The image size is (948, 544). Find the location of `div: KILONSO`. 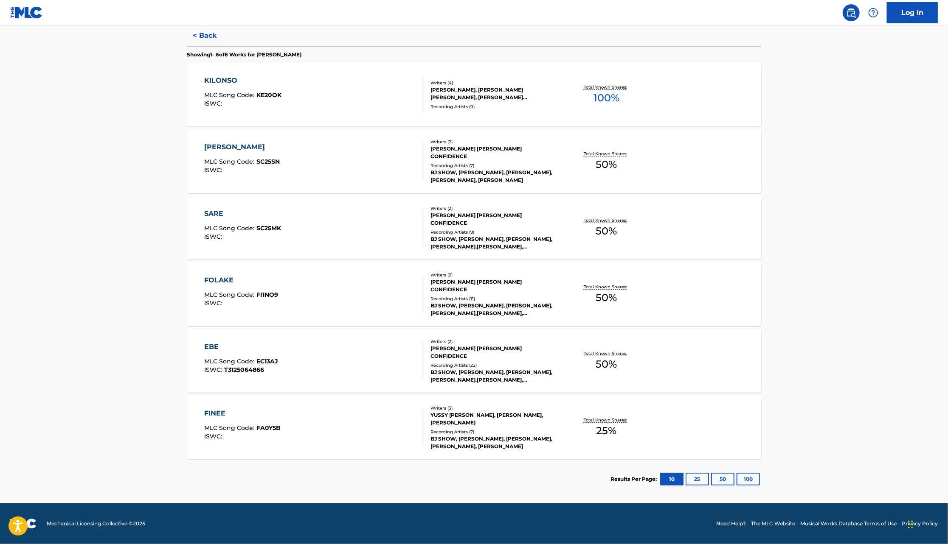

div: KILONSO is located at coordinates (243, 81).